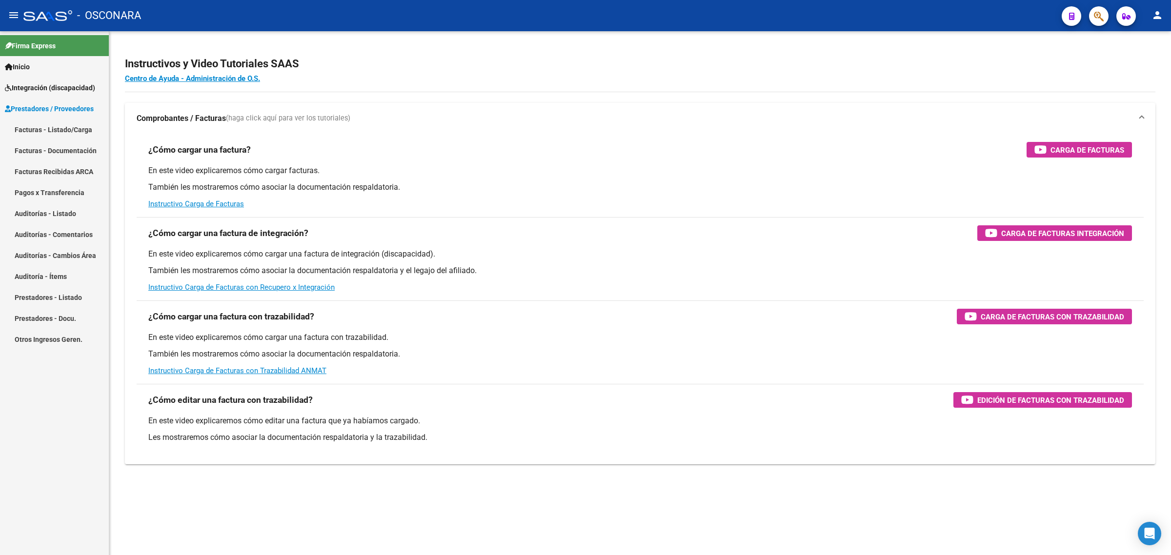  I want to click on p: Les mostraremos cómo asociar la documentación respaldatoria y la trazabilidad., so click(640, 438).